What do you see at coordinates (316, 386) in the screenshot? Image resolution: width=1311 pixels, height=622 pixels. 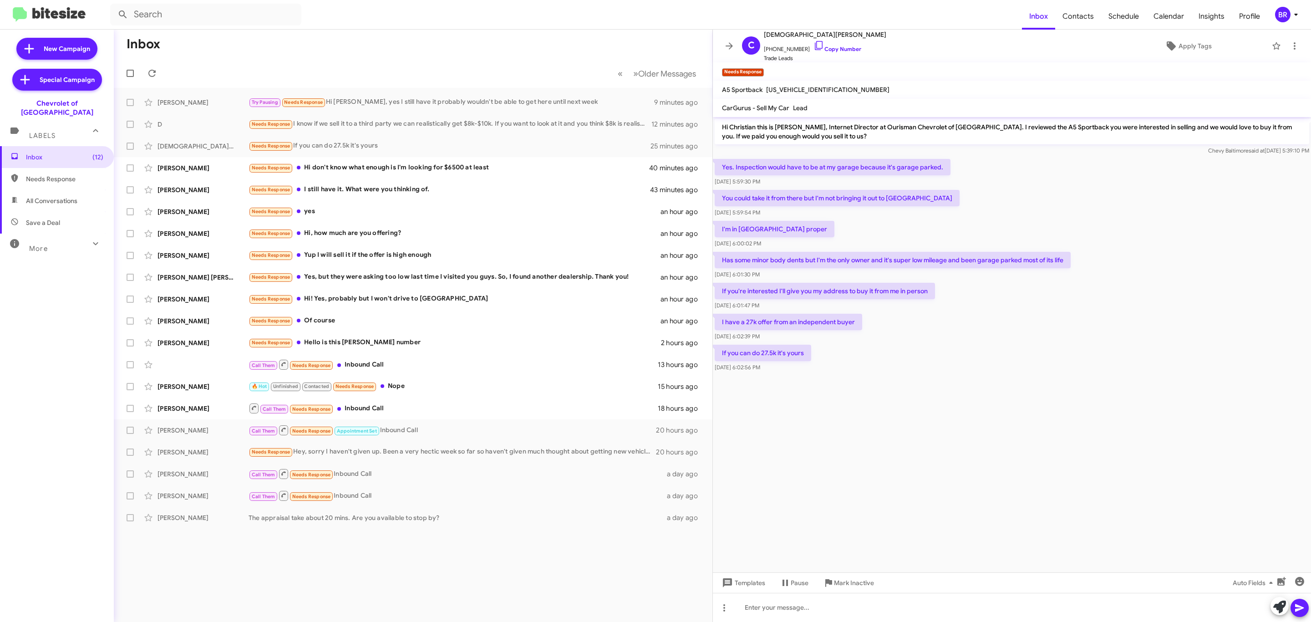 I see `span: Contacted` at bounding box center [316, 386].